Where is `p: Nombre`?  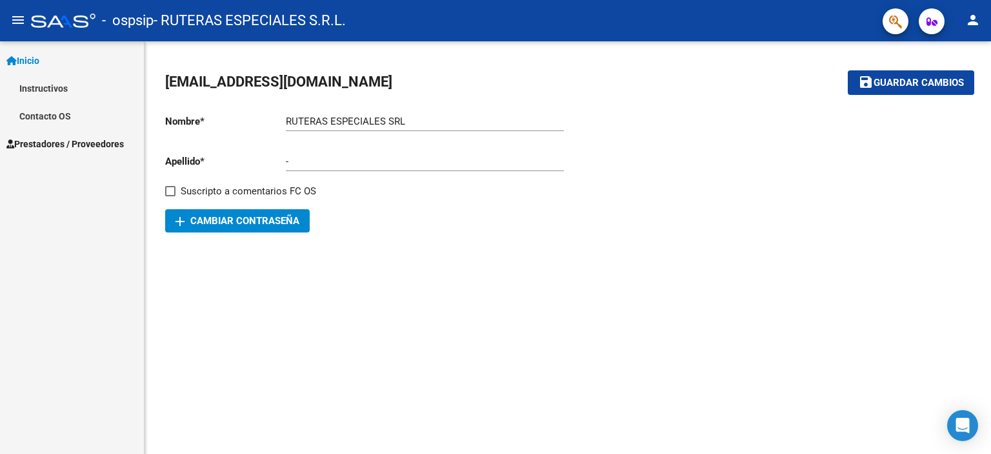
p: Nombre is located at coordinates (225, 121).